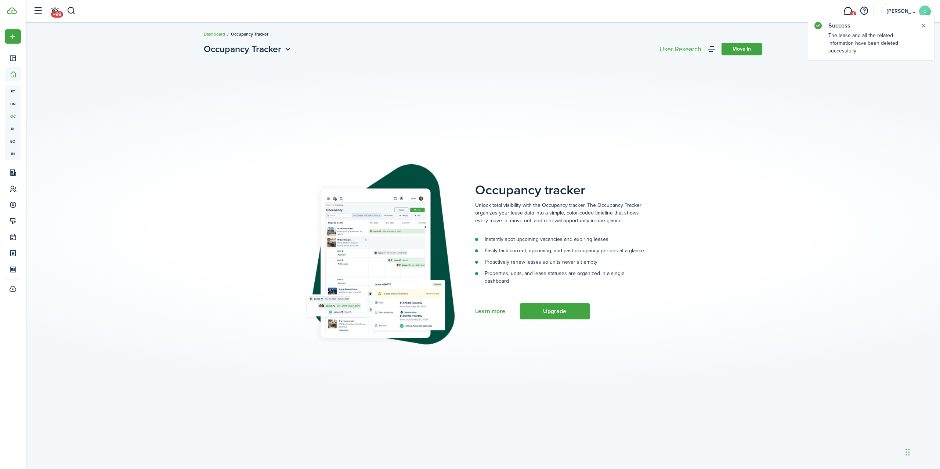  I want to click on li: Properties, units, and lease statuses are organized in a single dashboard, so click(559, 278).